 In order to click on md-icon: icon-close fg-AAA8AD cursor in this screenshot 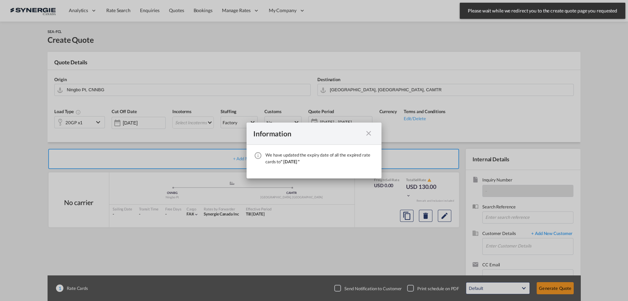, I will do `click(369, 134)`.